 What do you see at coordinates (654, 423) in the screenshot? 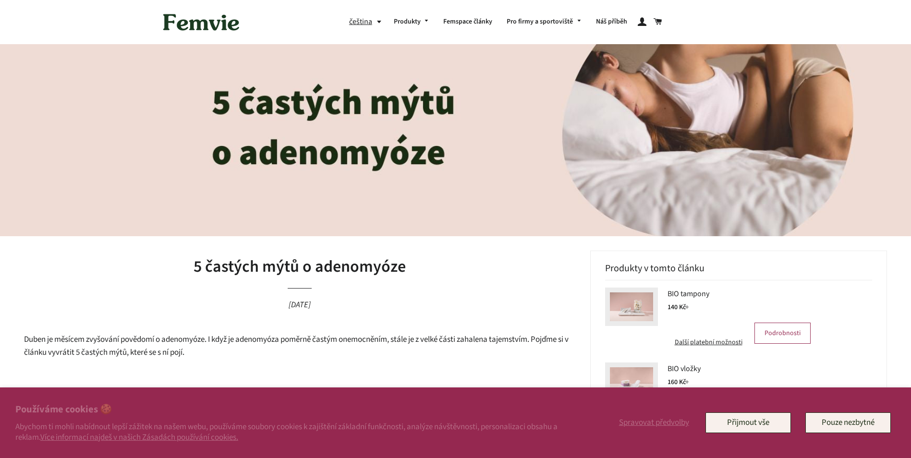
I see `span: Spravovat předvolby` at bounding box center [654, 423].